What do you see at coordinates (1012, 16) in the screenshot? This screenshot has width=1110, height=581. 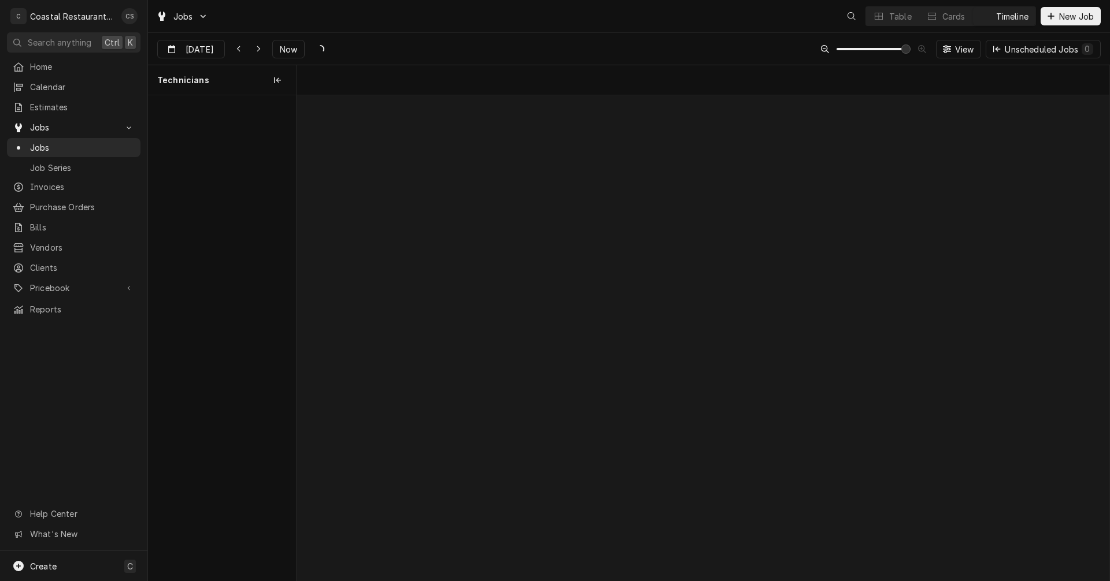 I see `div: Timeline` at bounding box center [1012, 16].